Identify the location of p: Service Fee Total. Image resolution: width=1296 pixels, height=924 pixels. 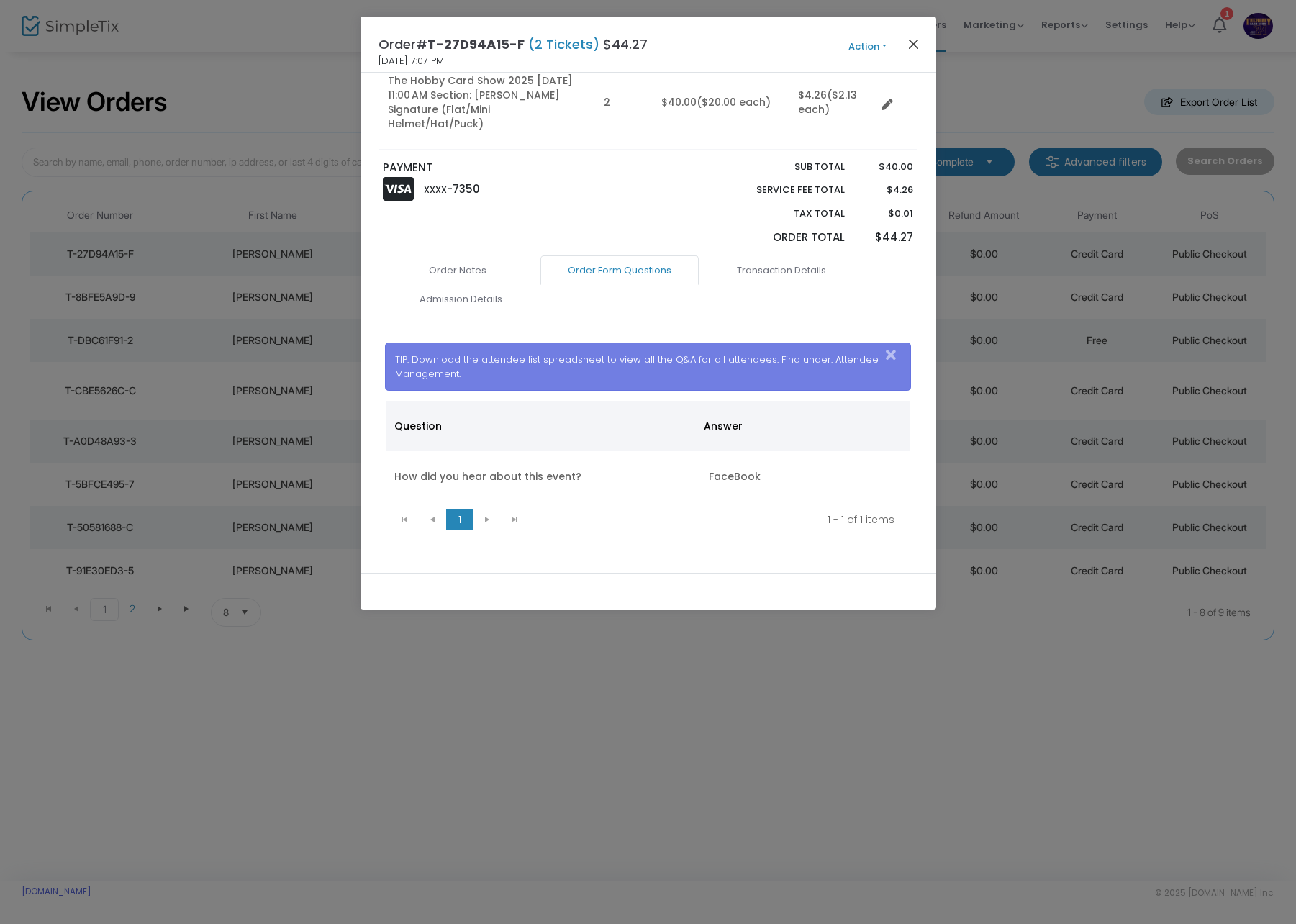
(784, 190).